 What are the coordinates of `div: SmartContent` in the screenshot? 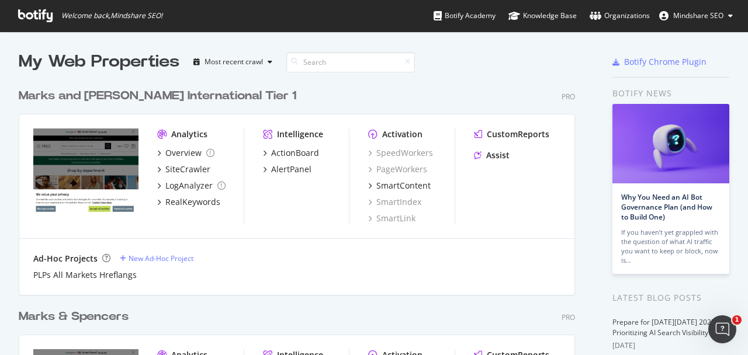 It's located at (403, 186).